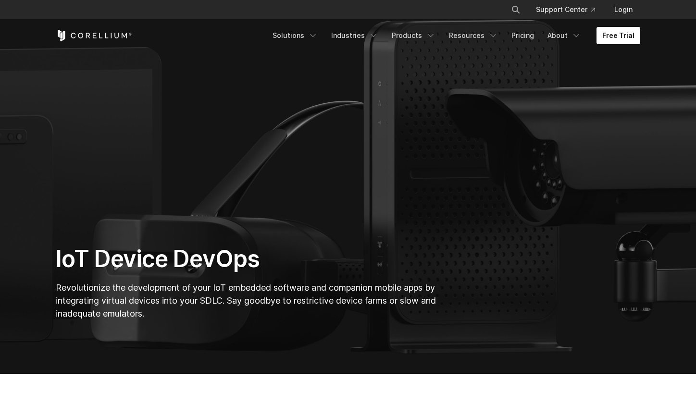 This screenshot has width=696, height=393. What do you see at coordinates (413, 36) in the screenshot?
I see `a: Products` at bounding box center [413, 36].